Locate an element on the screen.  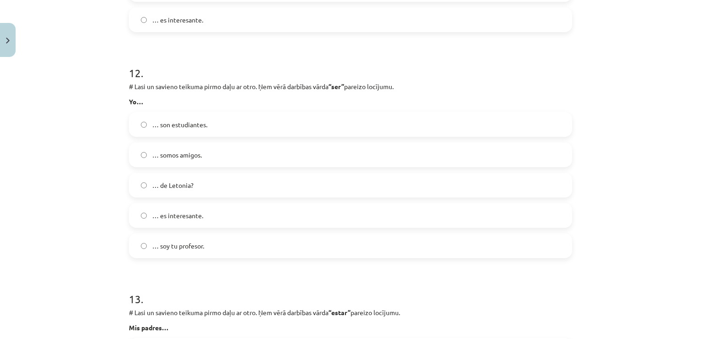
input: … somos amigos. is located at coordinates (144, 155).